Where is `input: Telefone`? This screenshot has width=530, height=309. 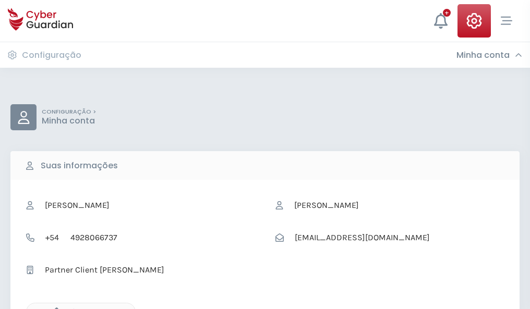
input: Telefone is located at coordinates (159, 238).